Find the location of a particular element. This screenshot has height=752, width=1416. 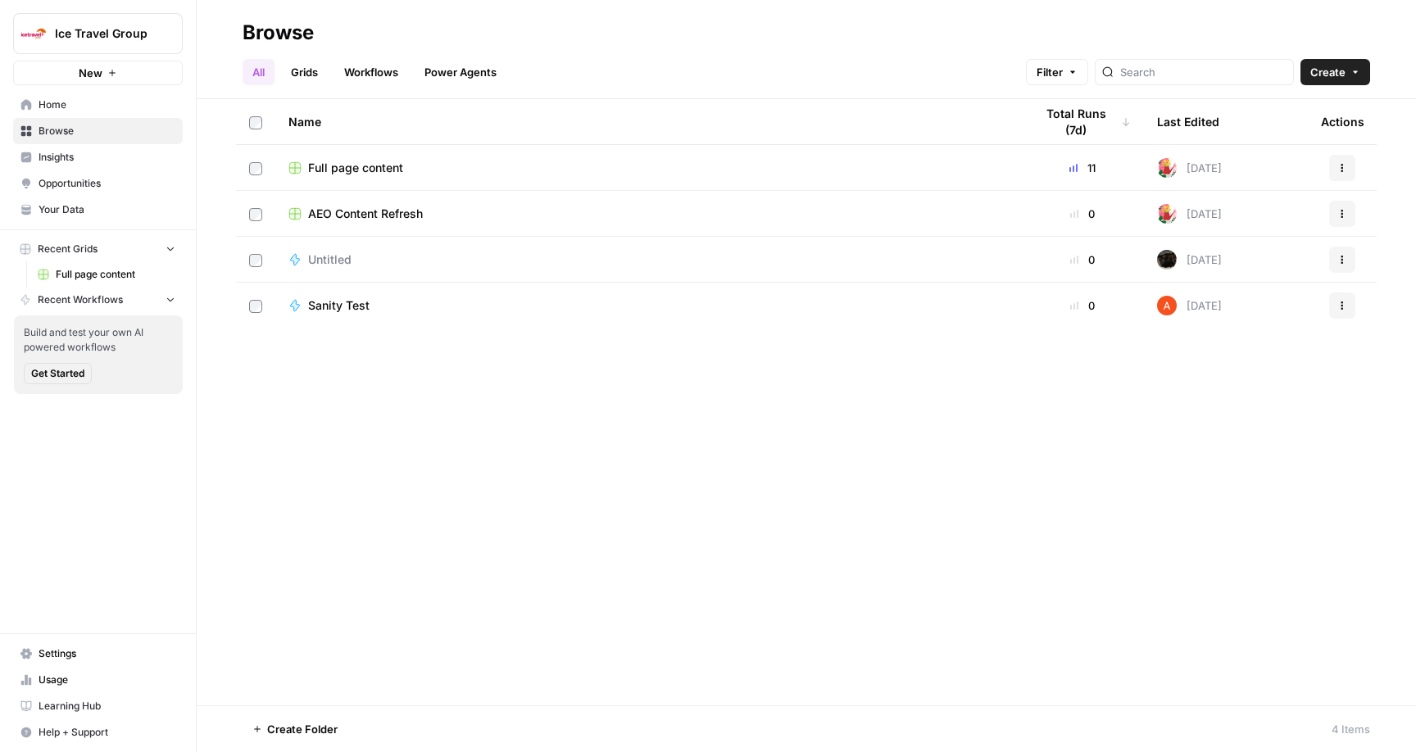

span: Sanity Test is located at coordinates (338, 306).